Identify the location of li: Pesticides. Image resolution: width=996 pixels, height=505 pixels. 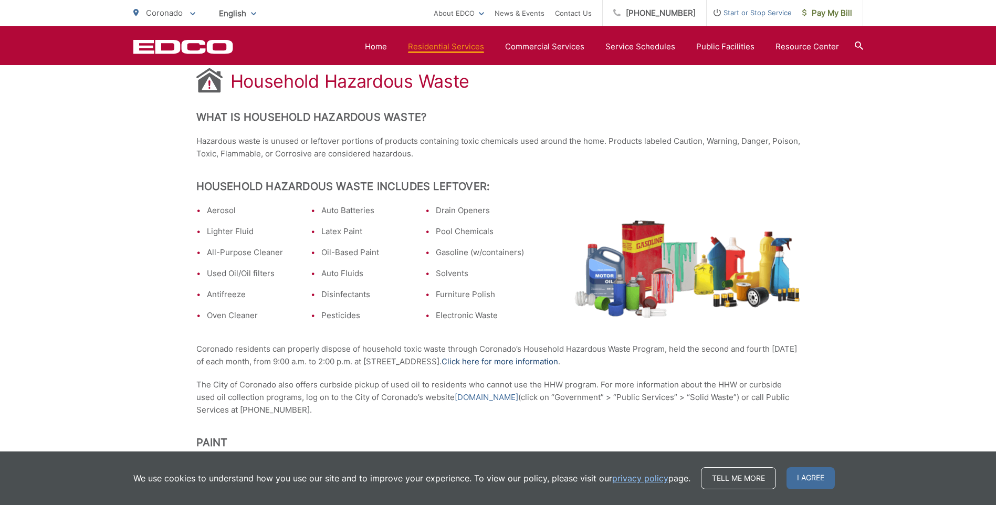
(365, 315).